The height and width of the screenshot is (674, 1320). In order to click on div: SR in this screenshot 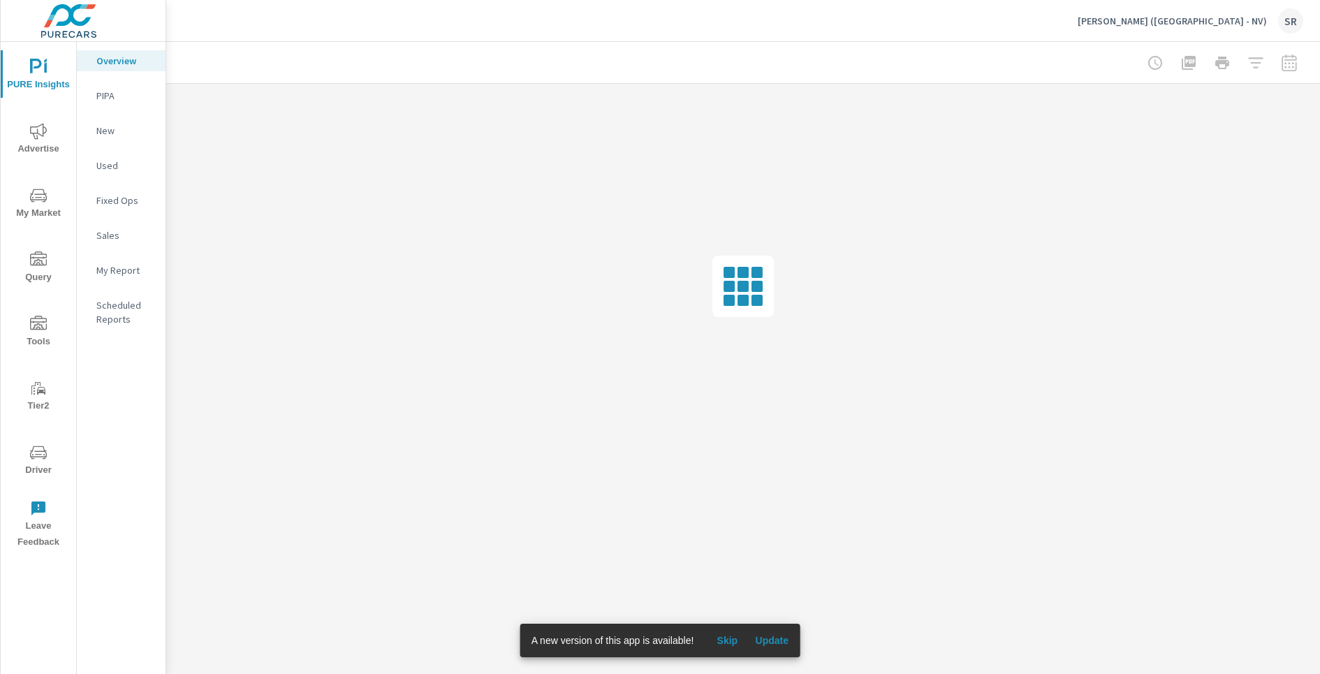, I will do `click(1290, 21)`.